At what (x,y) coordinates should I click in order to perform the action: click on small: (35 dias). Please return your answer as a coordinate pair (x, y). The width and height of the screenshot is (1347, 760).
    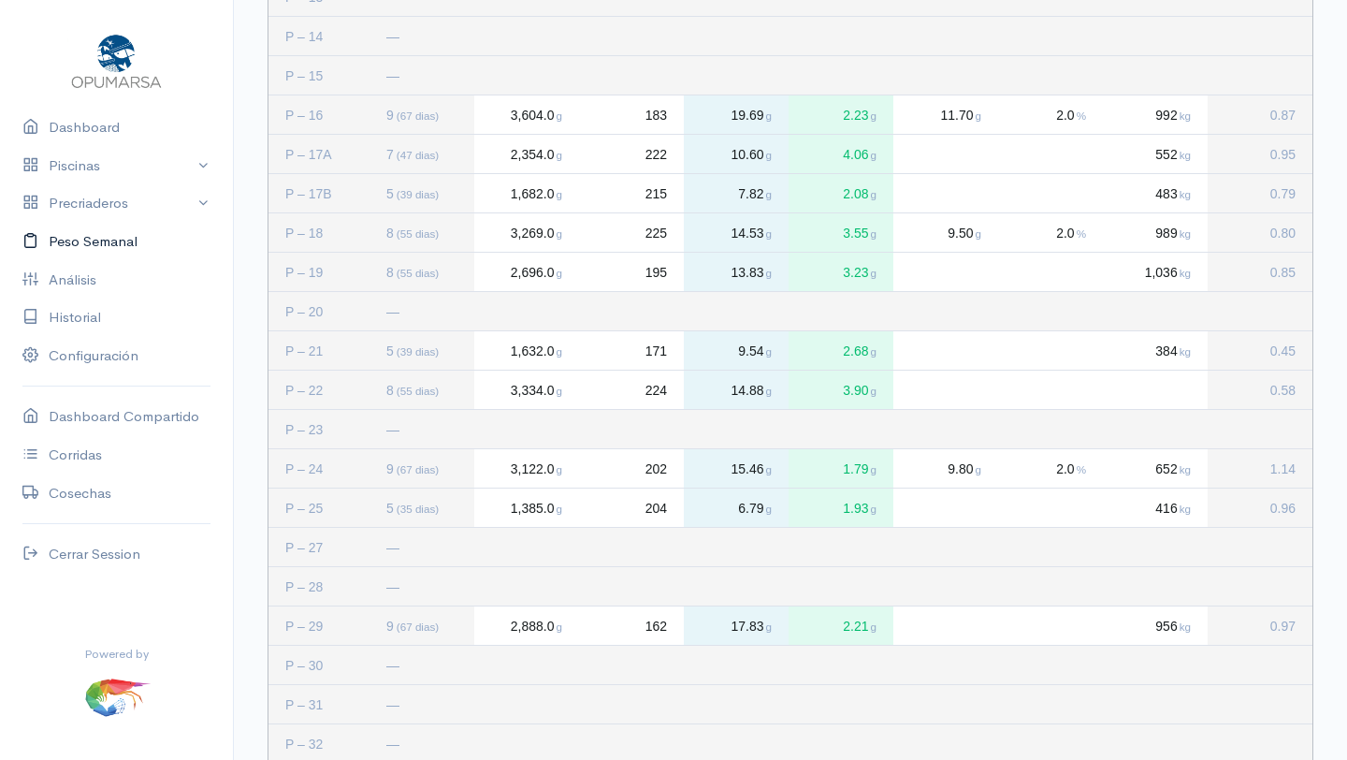
    Looking at the image, I should click on (417, 508).